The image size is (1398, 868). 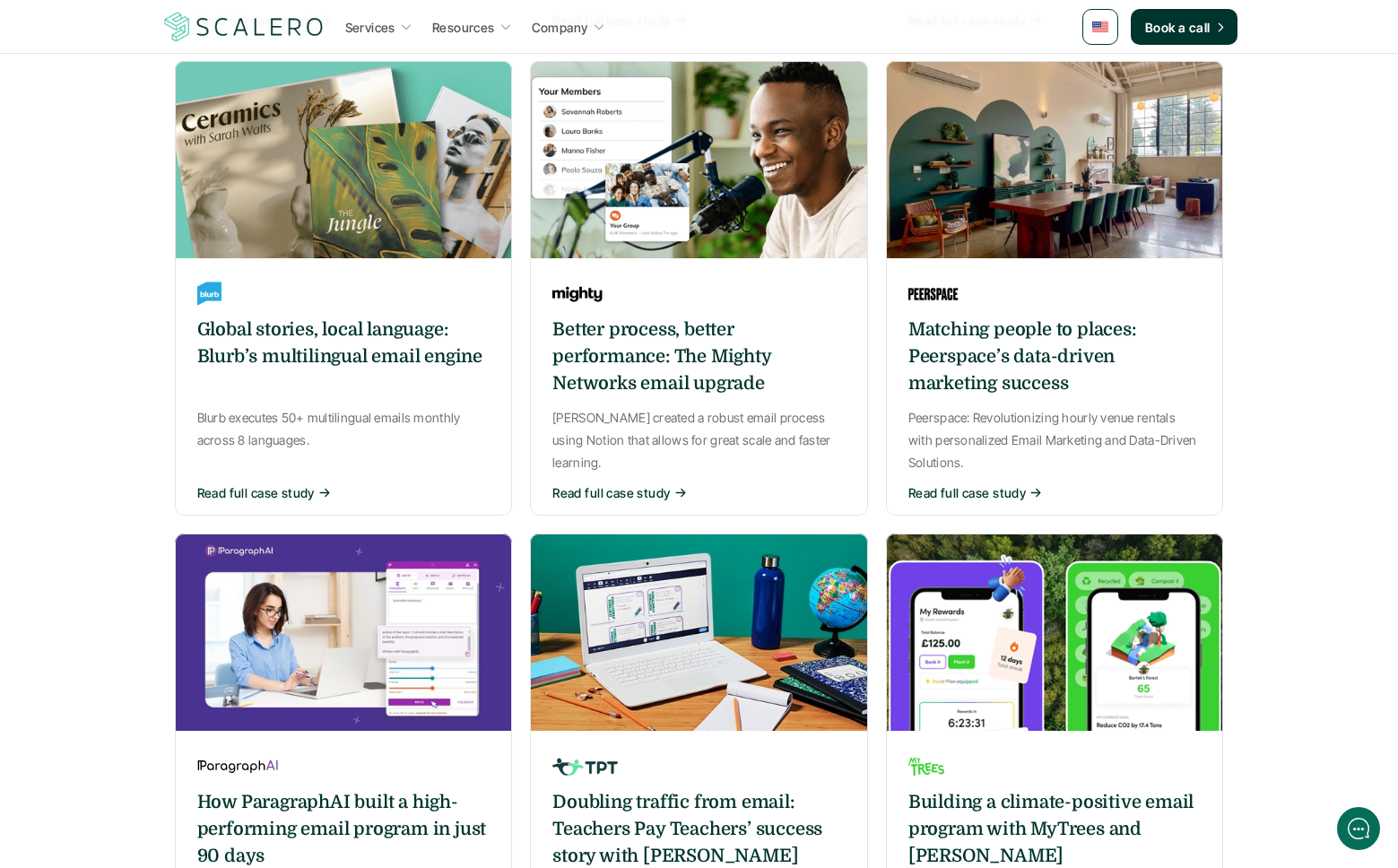 I want to click on img: Mobile interface of a community hub and a picture of a woman, so click(x=699, y=160).